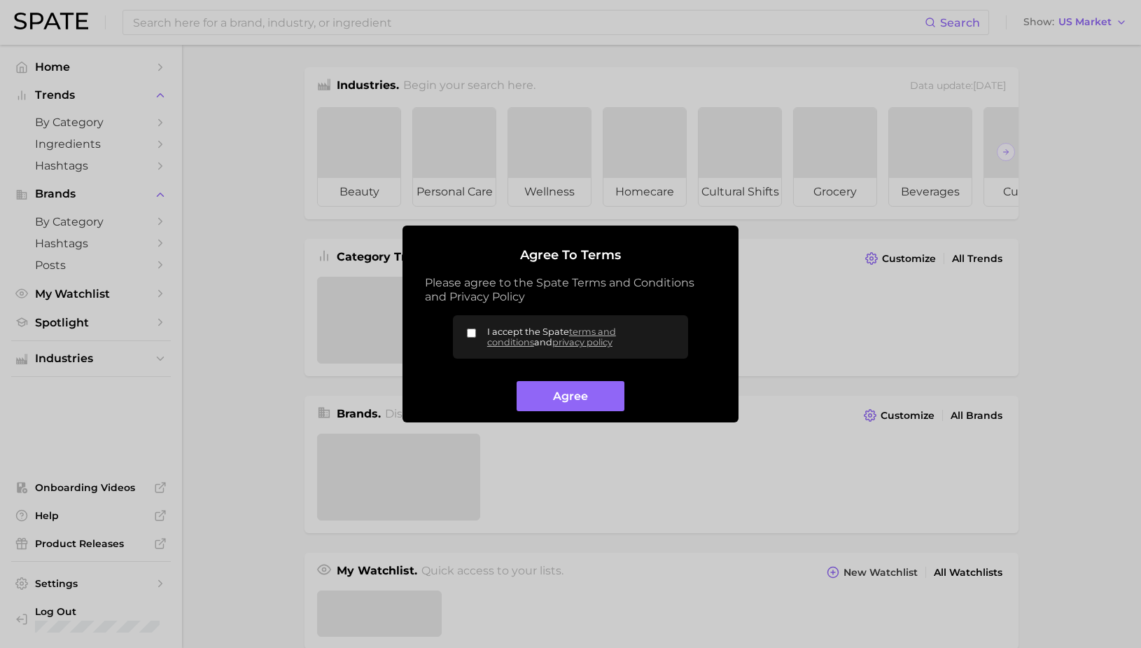  What do you see at coordinates (552, 337) in the screenshot?
I see `a: terms and conditions` at bounding box center [552, 337].